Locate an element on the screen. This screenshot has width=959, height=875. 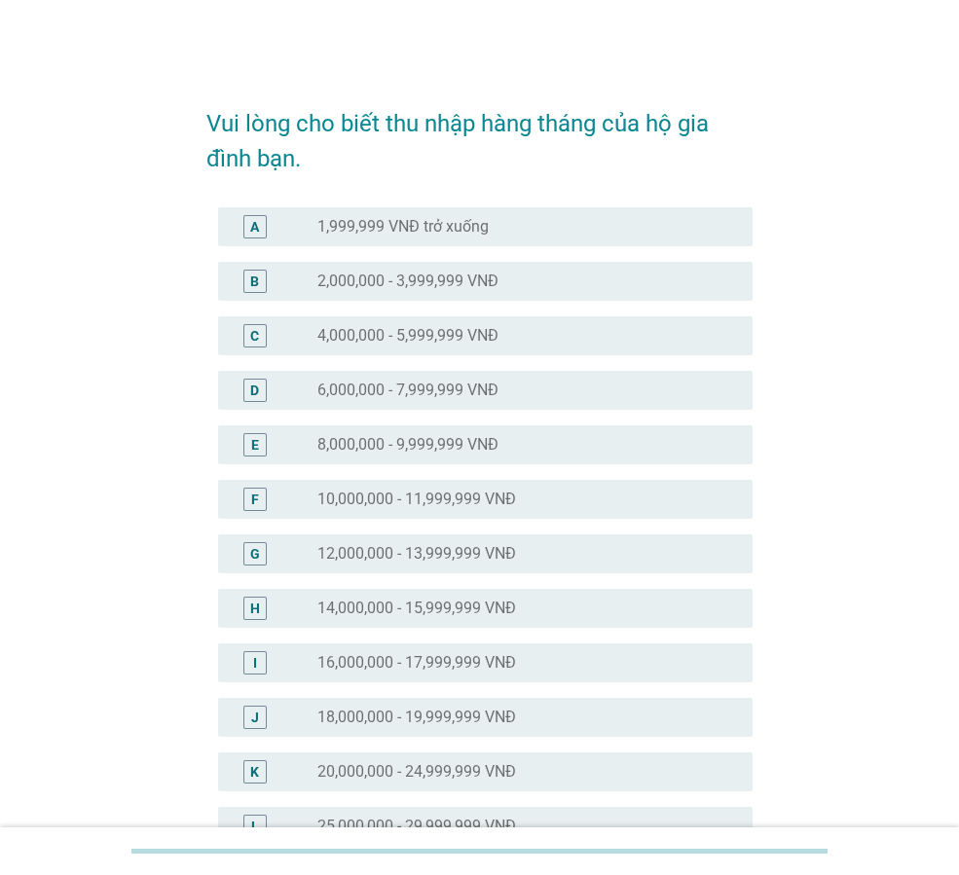
div: A is located at coordinates (254, 226).